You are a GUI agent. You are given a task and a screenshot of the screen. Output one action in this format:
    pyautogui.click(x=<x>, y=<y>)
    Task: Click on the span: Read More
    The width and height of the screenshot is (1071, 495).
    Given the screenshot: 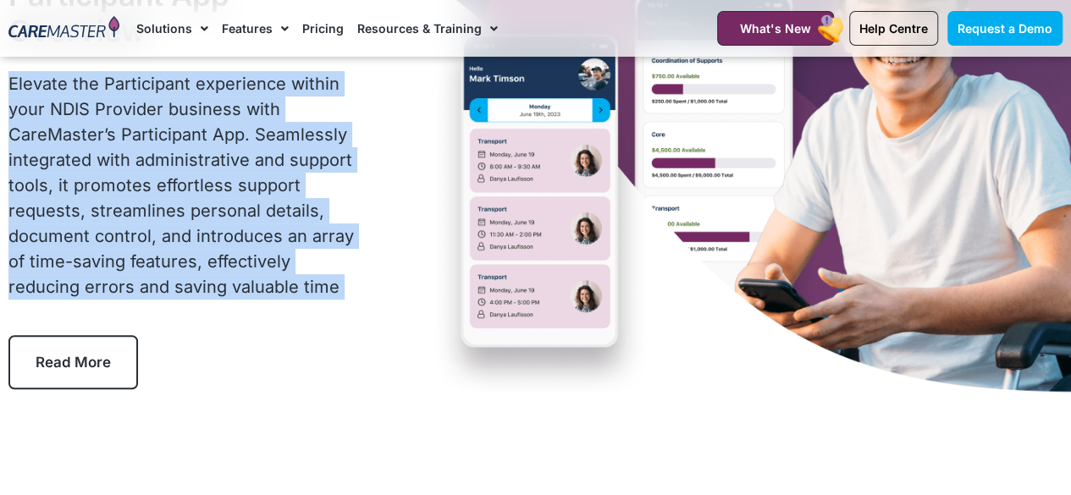 What is the action you would take?
    pyautogui.click(x=73, y=362)
    